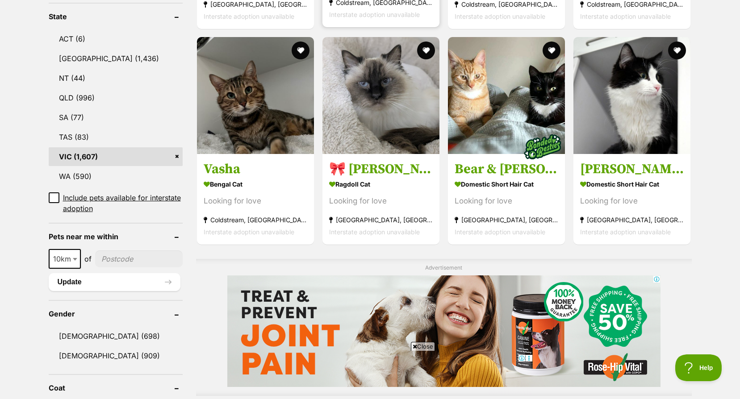 This screenshot has height=399, width=740. I want to click on a: TAS (83), so click(116, 137).